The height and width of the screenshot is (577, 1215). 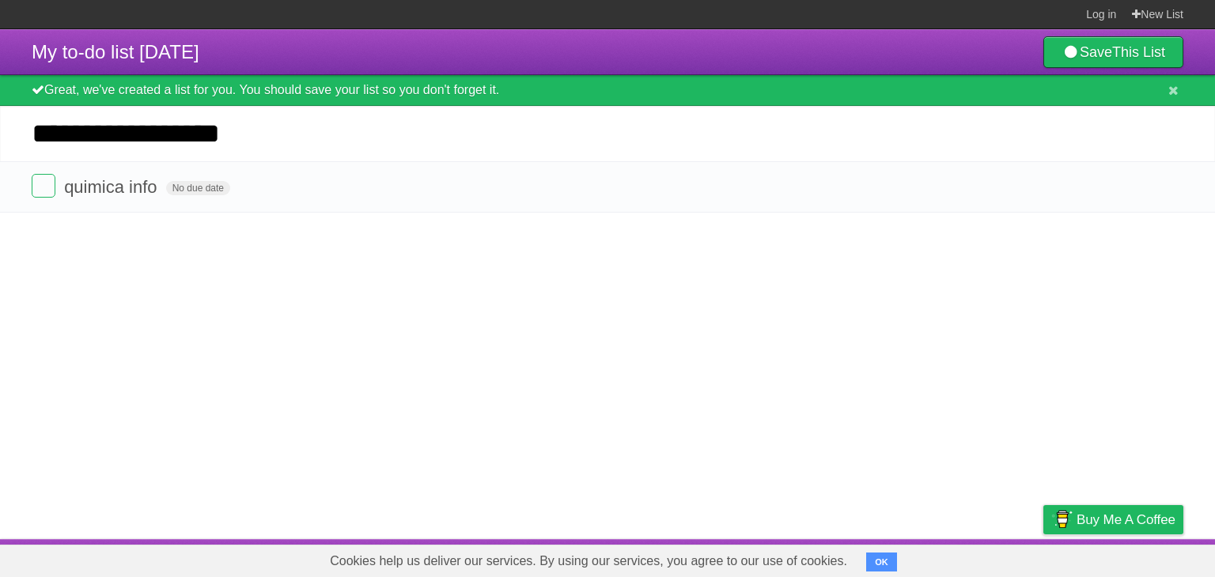 I want to click on a: Privacy, so click(x=1043, y=558).